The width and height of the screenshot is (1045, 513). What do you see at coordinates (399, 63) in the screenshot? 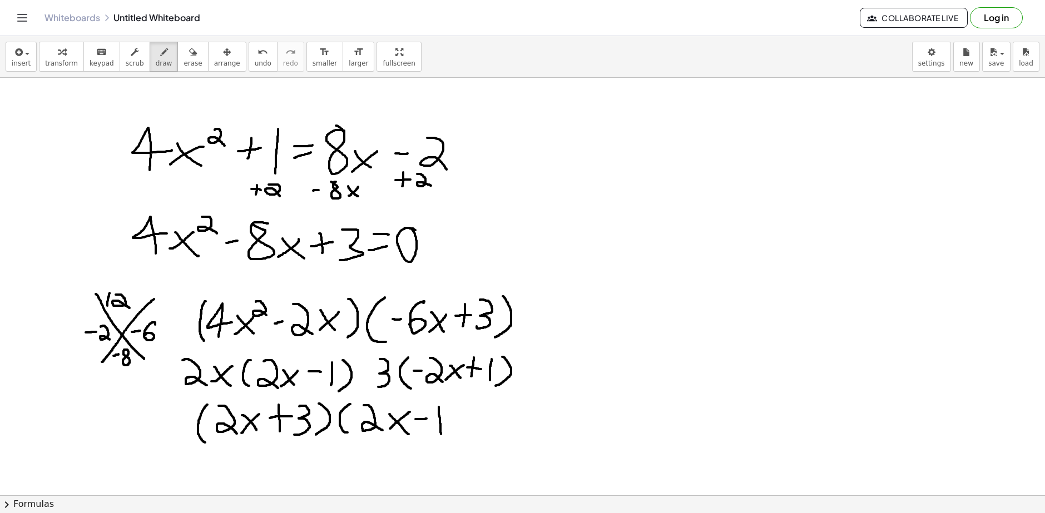
I see `span: fullscreen` at bounding box center [399, 63].